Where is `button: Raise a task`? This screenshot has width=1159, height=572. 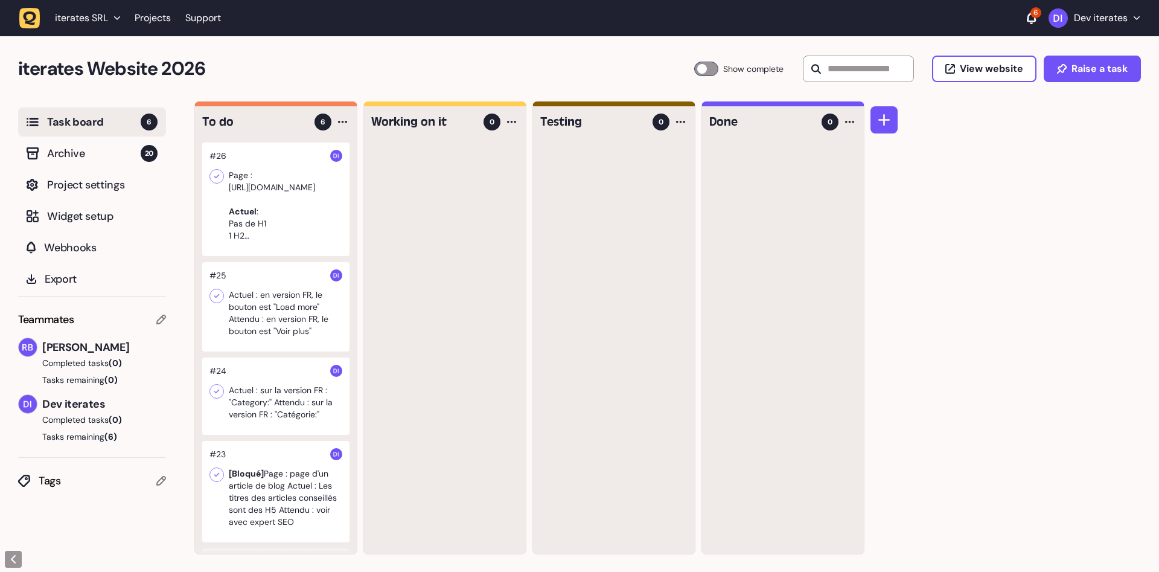
button: Raise a task is located at coordinates (1092, 69).